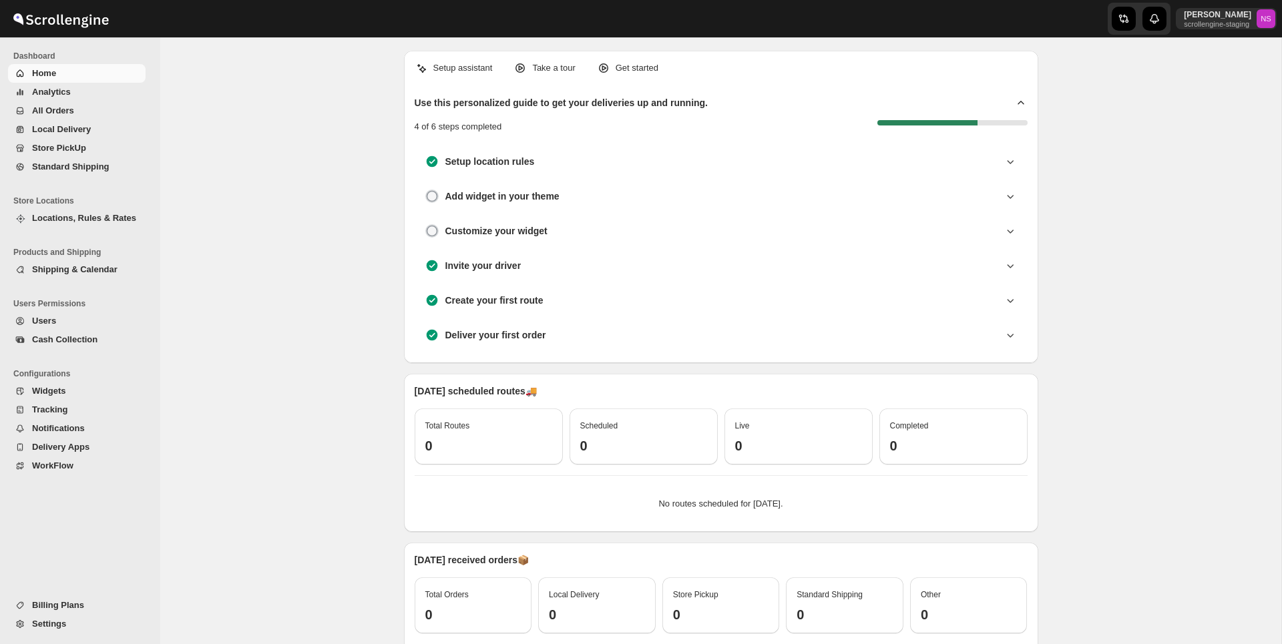 Image resolution: width=1282 pixels, height=644 pixels. Describe the element at coordinates (909, 426) in the screenshot. I see `span: Completed` at that location.